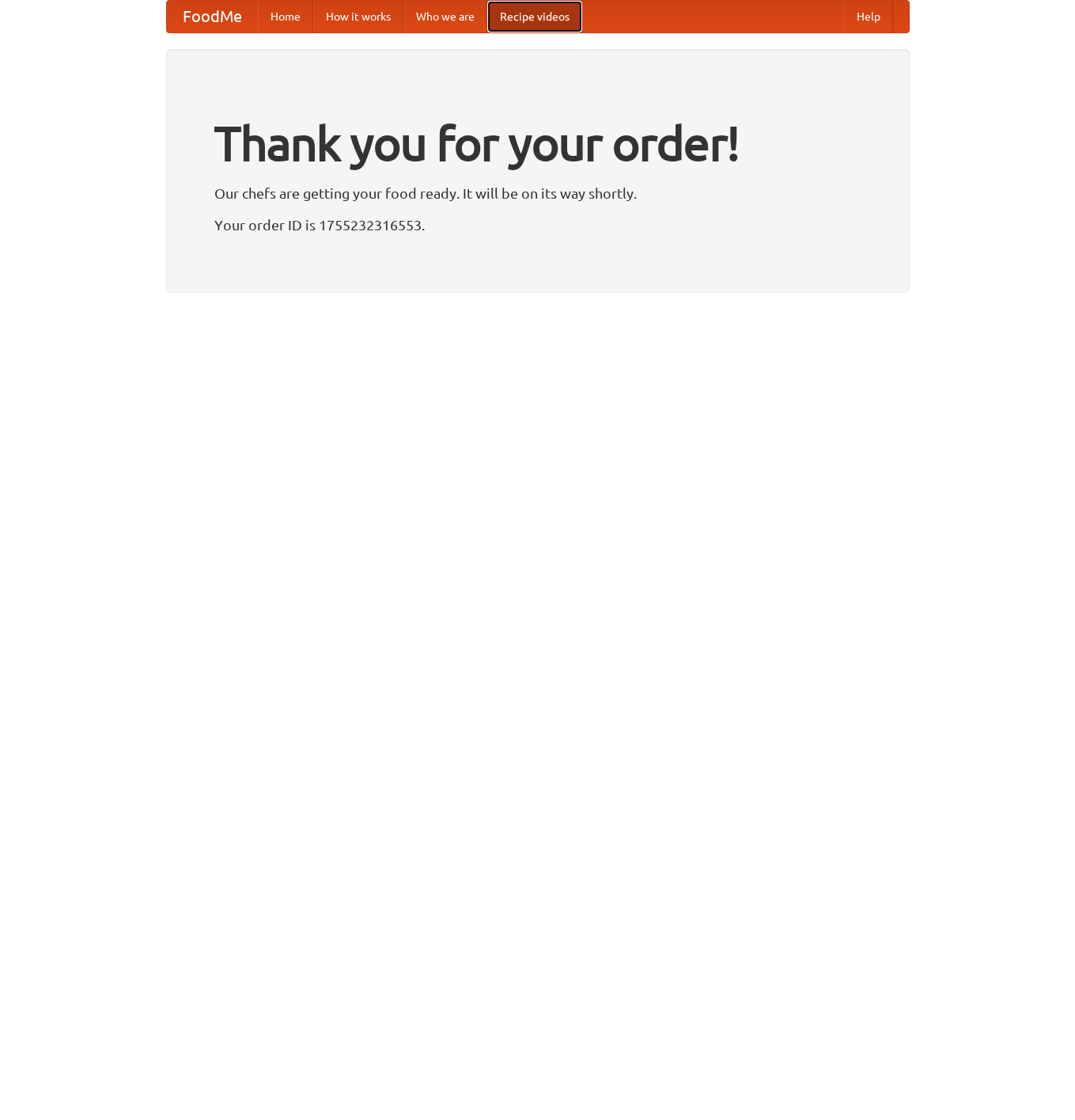 The height and width of the screenshot is (1120, 1075). I want to click on h1: Thank you for your order!, so click(538, 143).